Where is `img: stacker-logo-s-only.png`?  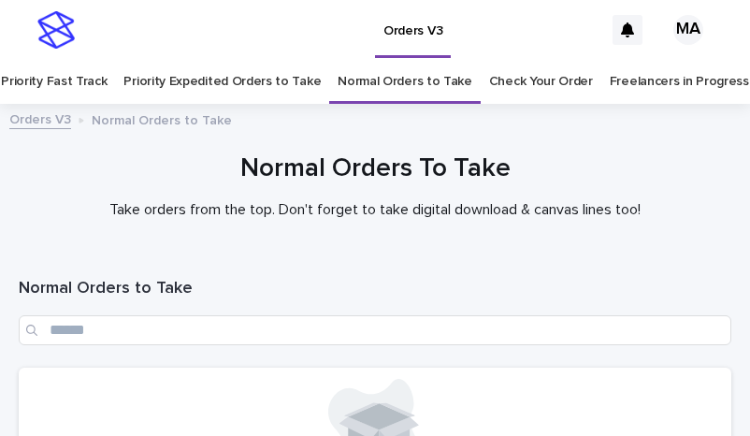 img: stacker-logo-s-only.png is located at coordinates (56, 30).